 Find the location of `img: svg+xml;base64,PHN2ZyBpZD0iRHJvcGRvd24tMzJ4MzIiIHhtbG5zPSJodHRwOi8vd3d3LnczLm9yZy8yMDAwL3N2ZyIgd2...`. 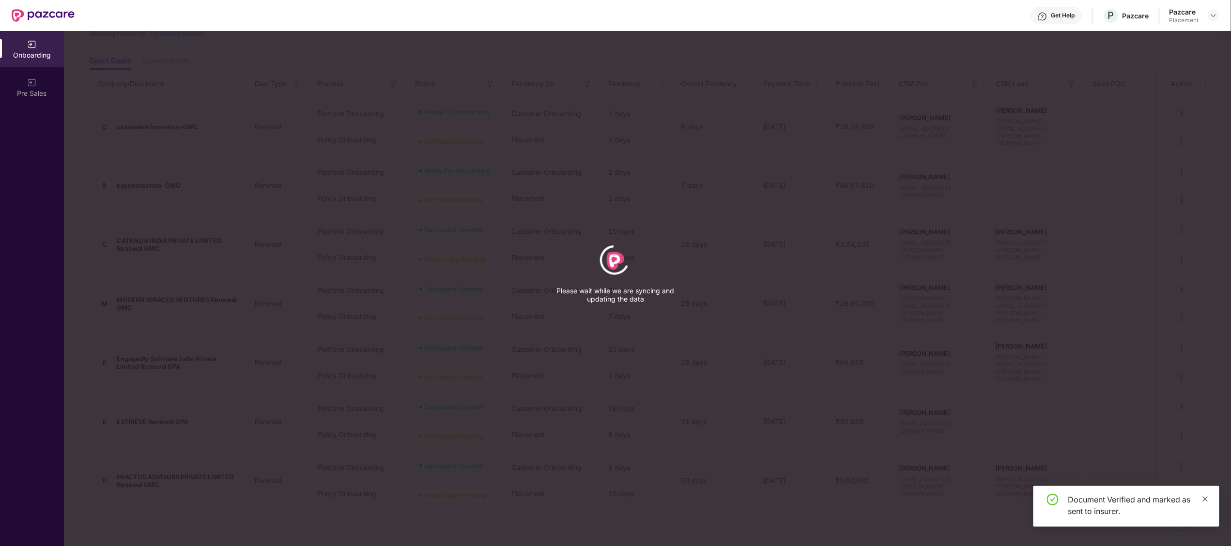

img: svg+xml;base64,PHN2ZyBpZD0iRHJvcGRvd24tMzJ4MzIiIHhtbG5zPSJodHRwOi8vd3d3LnczLm9yZy8yMDAwL3N2ZyIgd2... is located at coordinates (1213, 15).